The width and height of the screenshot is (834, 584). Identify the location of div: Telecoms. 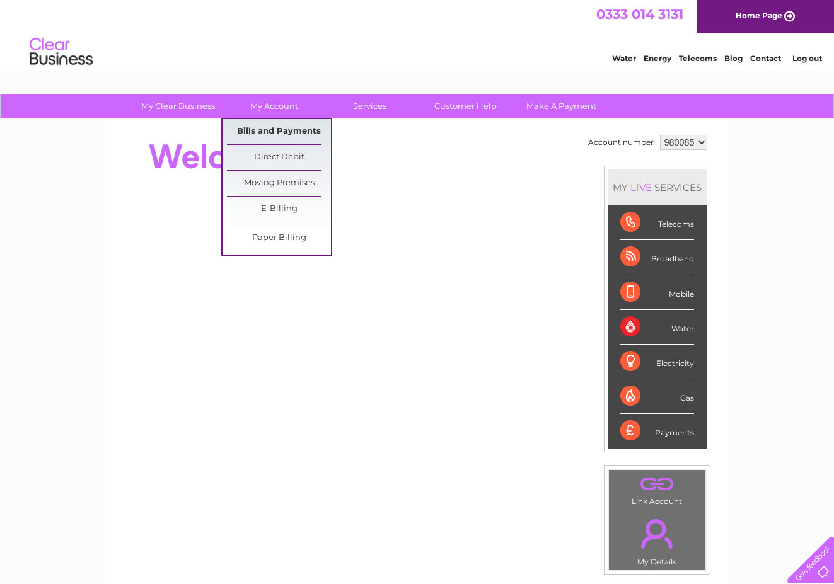
(657, 223).